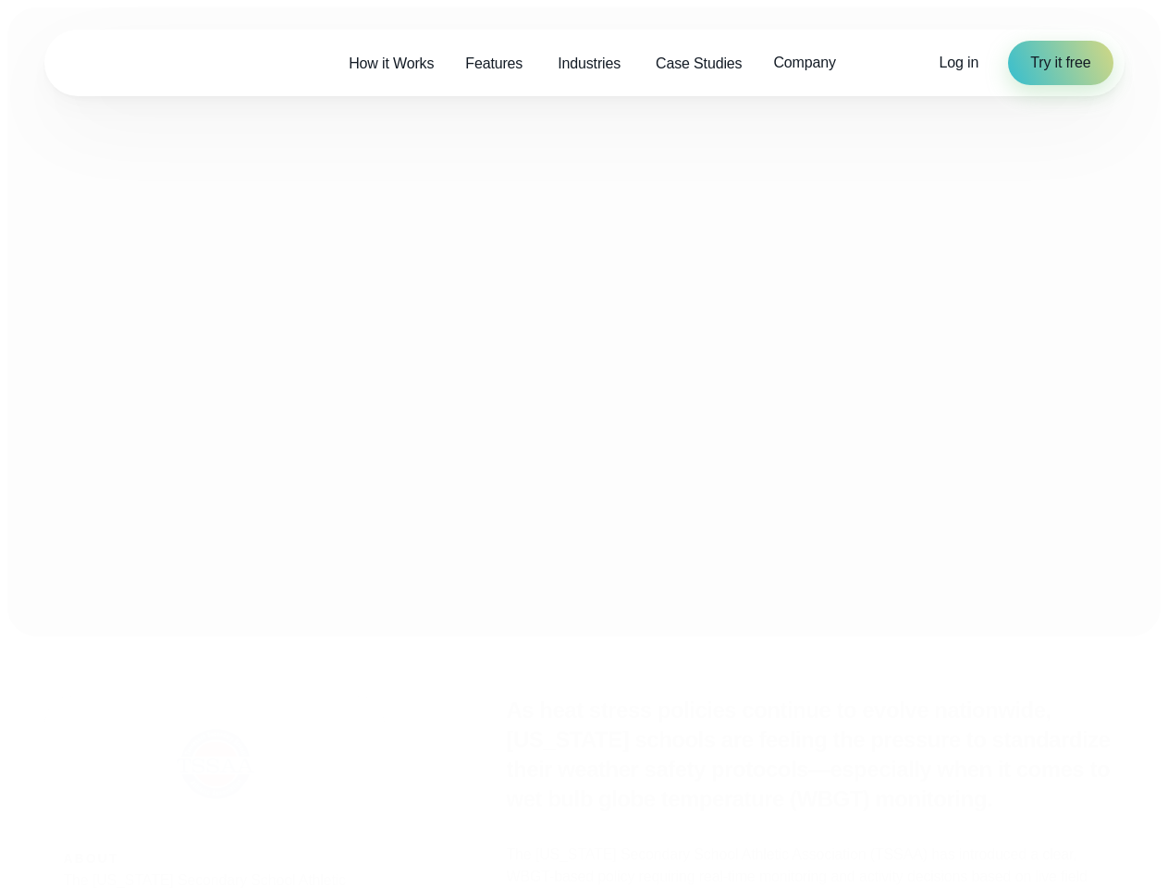 The image size is (1168, 888). Describe the element at coordinates (959, 62) in the screenshot. I see `span: Log in` at that location.